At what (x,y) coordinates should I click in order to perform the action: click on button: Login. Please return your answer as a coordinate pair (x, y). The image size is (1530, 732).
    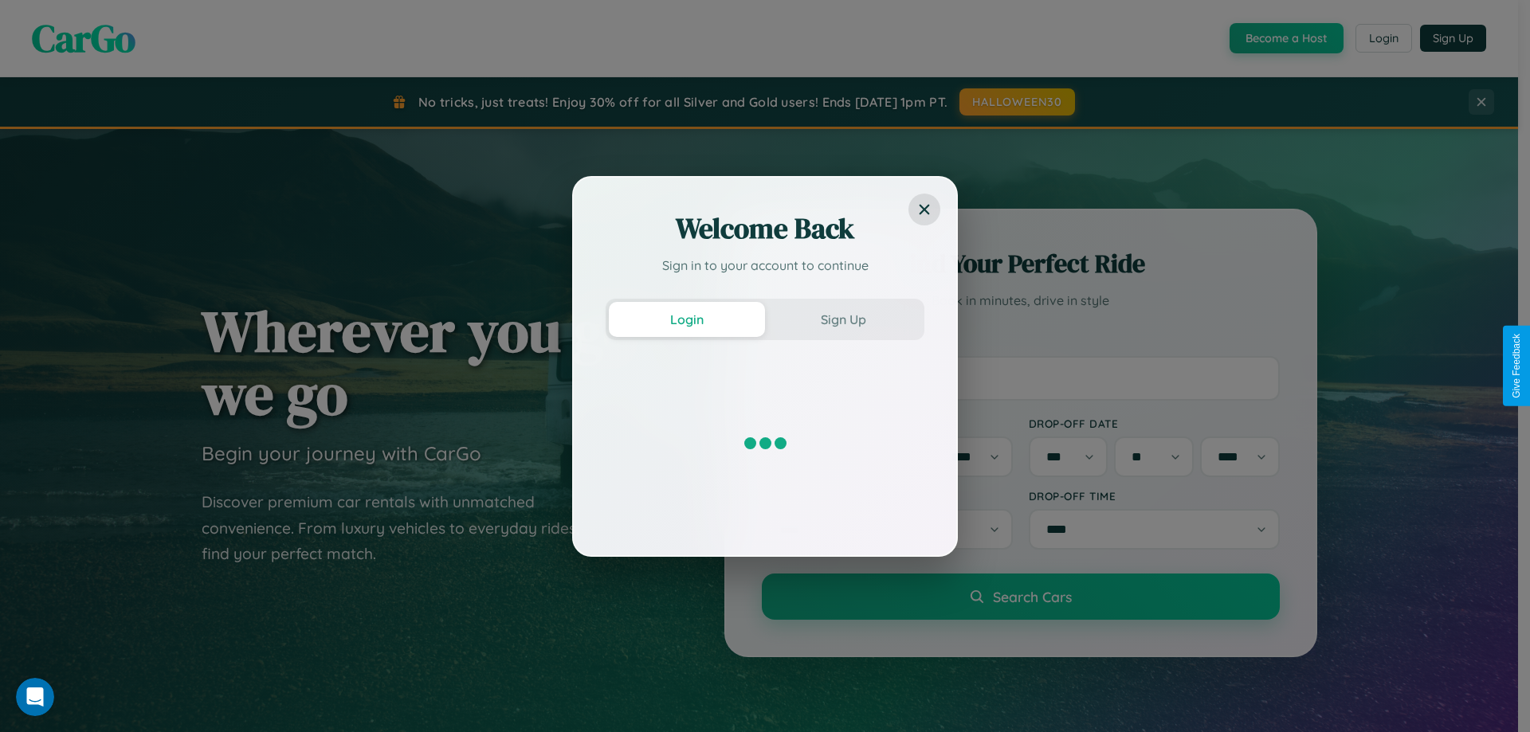
    Looking at the image, I should click on (687, 320).